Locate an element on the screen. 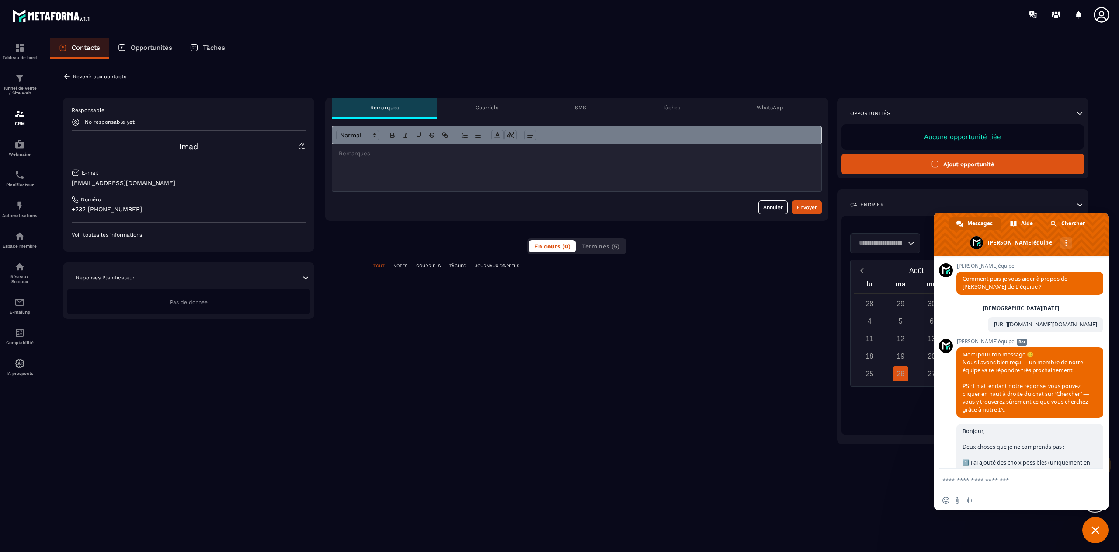 The height and width of the screenshot is (552, 1119). span: Merci pour ton message 😊 Nous l’avons bien reçu — un membre de notre équipe va te répondre très p... is located at coordinates (1026, 382).